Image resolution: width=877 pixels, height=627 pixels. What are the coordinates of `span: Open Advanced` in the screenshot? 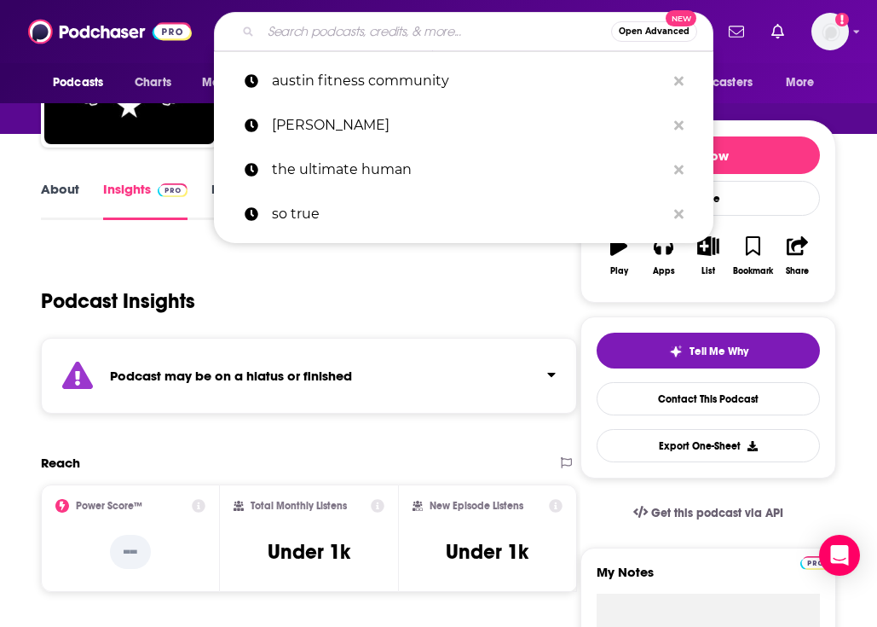 It's located at (654, 32).